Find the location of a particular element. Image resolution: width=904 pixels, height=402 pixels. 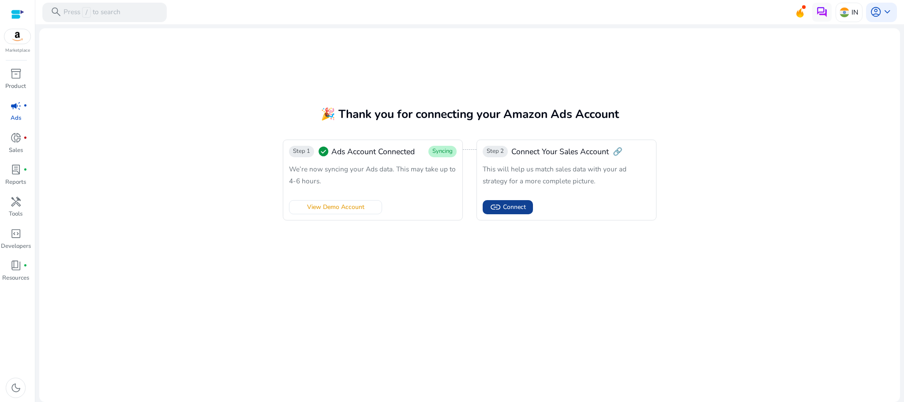

span: Connect Your Sales Account is located at coordinates (560, 151).